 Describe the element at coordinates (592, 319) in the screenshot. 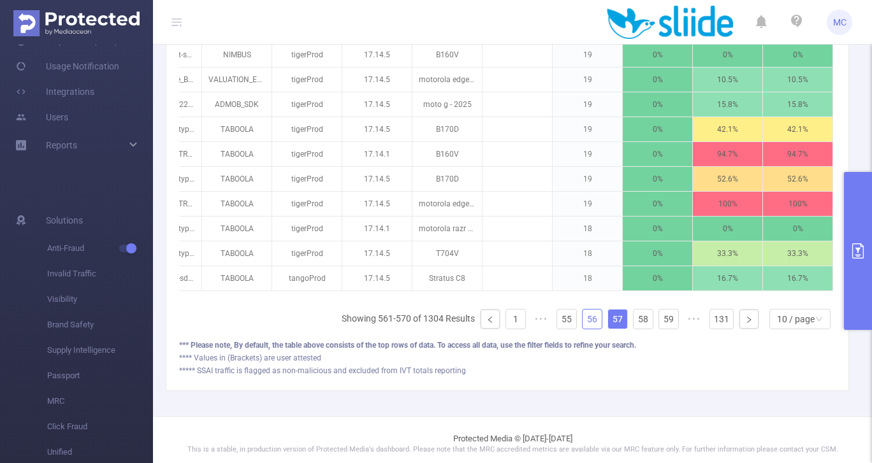

I see `a: 56` at that location.